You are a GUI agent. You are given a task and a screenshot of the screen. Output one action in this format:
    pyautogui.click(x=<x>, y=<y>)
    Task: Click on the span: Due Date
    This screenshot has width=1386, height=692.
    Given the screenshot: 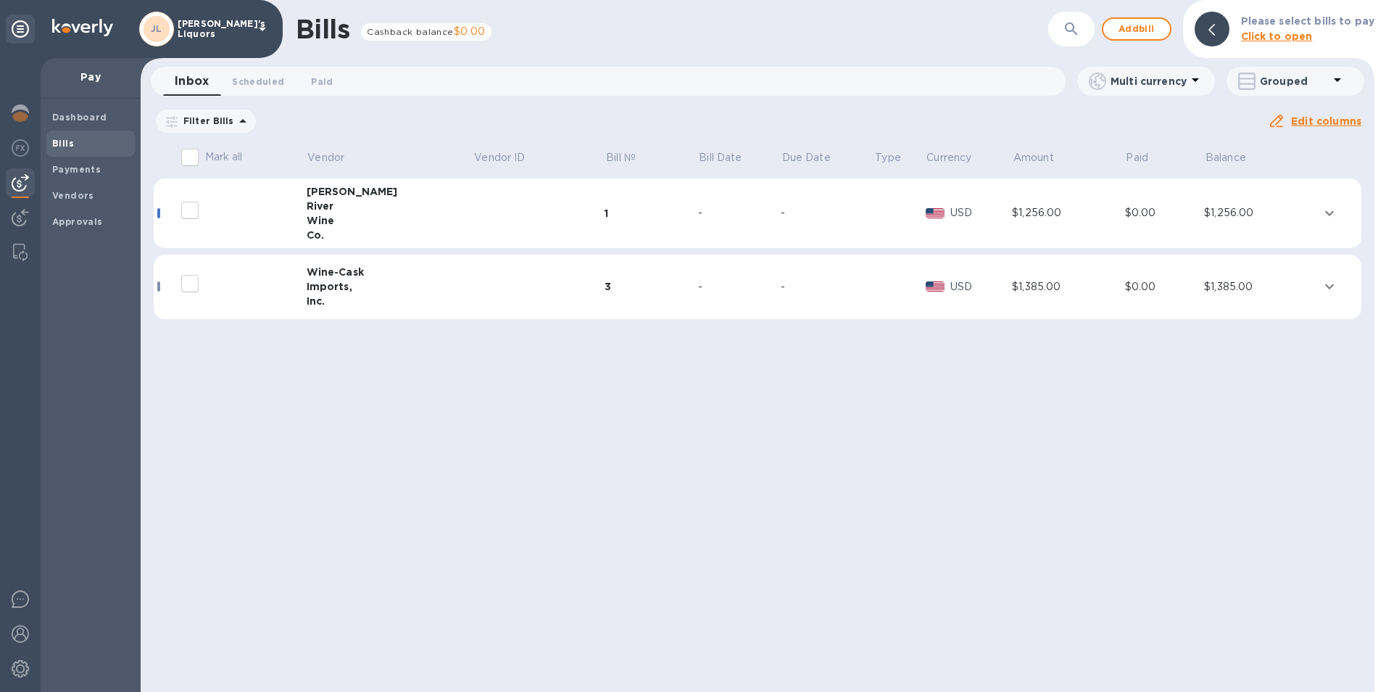 What is the action you would take?
    pyautogui.click(x=806, y=157)
    